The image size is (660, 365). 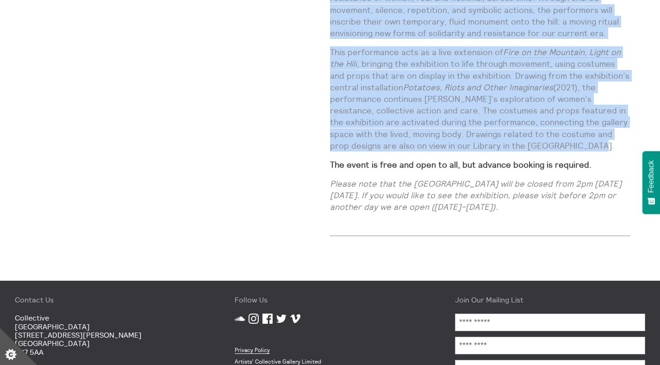 What do you see at coordinates (110, 299) in the screenshot?
I see `h4: Contact Us` at bounding box center [110, 299].